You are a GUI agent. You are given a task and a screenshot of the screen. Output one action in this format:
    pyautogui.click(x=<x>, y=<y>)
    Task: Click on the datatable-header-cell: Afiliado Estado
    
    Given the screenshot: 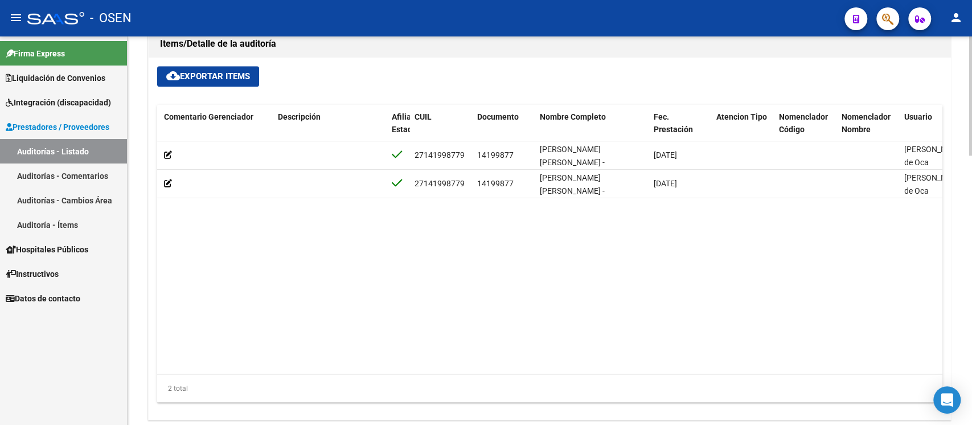 What is the action you would take?
    pyautogui.click(x=398, y=130)
    